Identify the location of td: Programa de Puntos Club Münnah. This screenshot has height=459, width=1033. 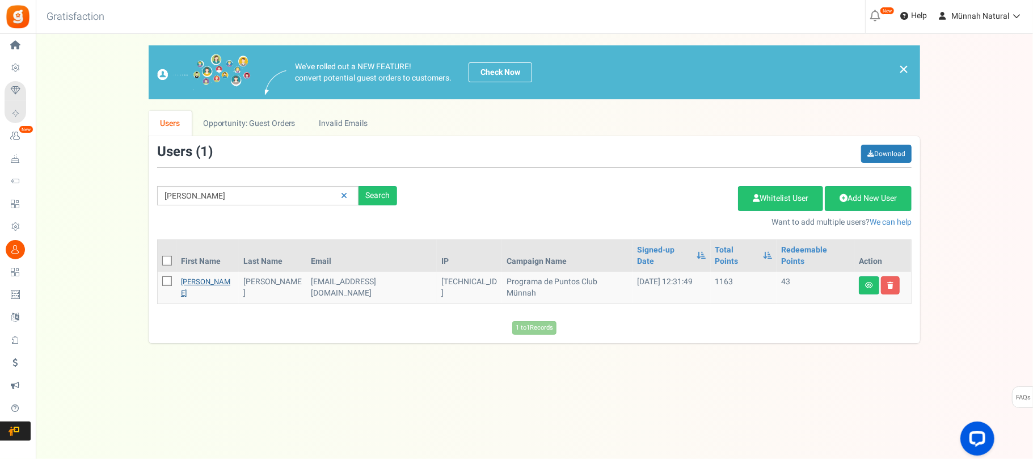
(568, 288).